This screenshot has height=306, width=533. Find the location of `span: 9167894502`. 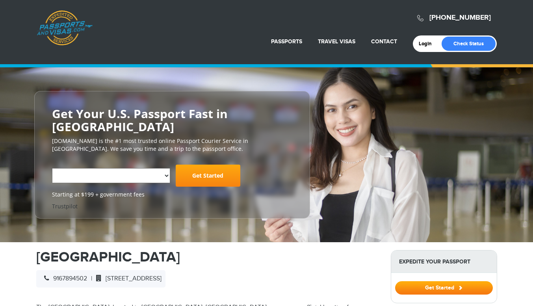

span: 9167894502 is located at coordinates (63, 278).